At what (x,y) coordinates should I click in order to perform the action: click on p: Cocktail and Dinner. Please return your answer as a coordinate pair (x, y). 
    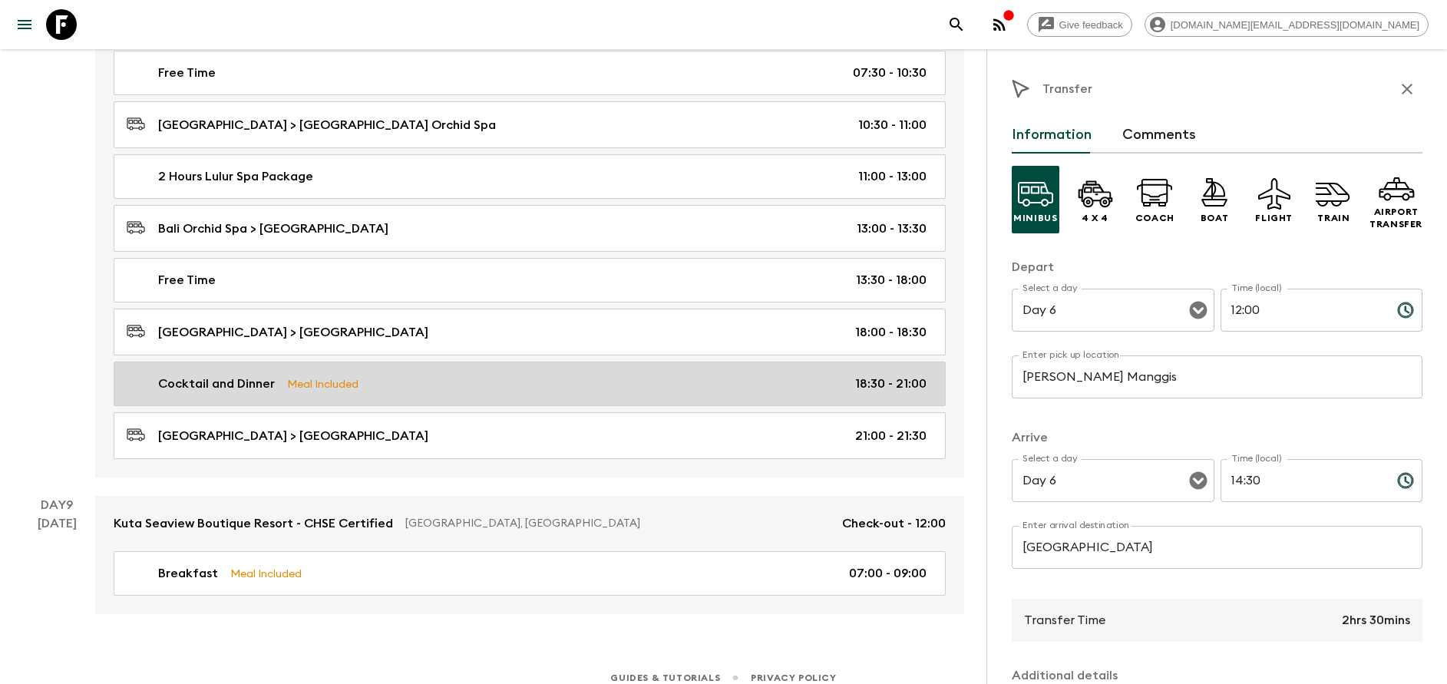
    Looking at the image, I should click on (216, 384).